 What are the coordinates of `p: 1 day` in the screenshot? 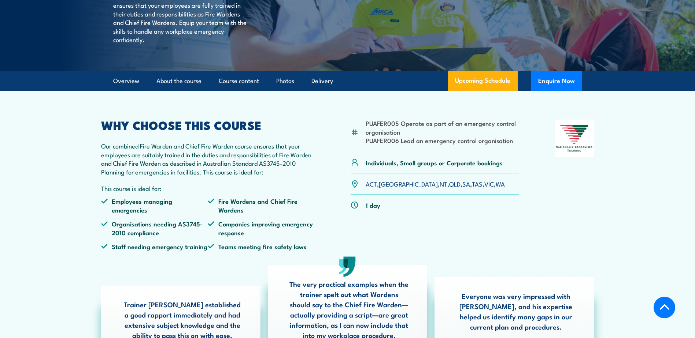 It's located at (373, 205).